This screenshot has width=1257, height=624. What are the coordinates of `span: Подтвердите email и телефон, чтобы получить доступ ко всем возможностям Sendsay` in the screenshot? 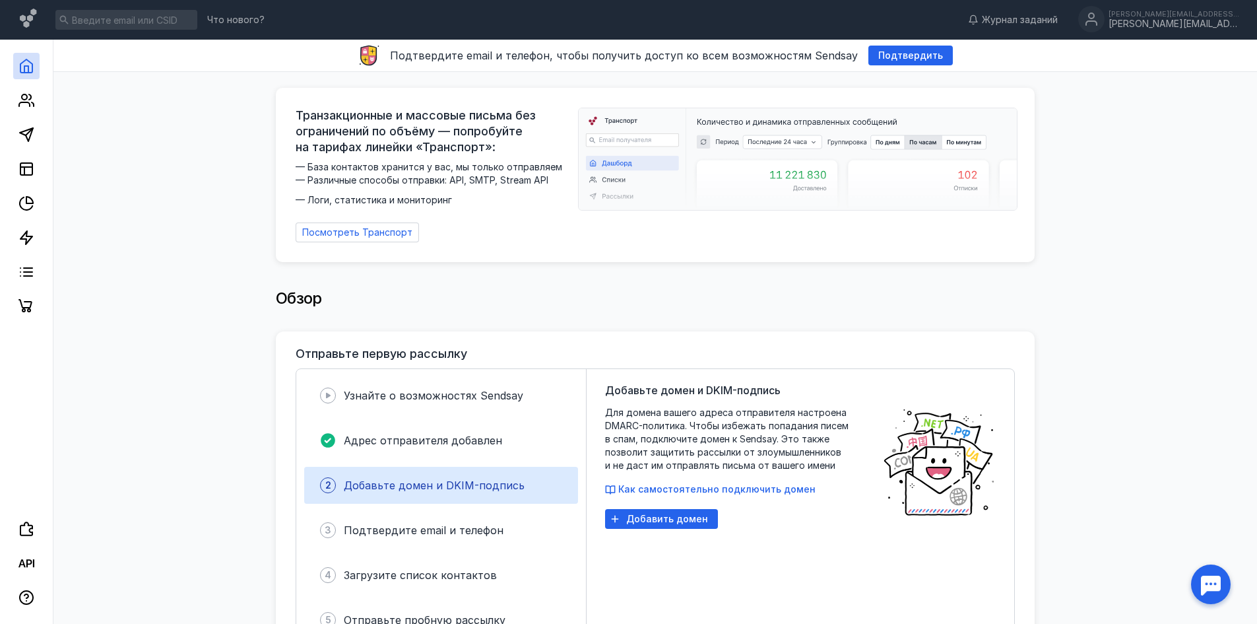 It's located at (624, 55).